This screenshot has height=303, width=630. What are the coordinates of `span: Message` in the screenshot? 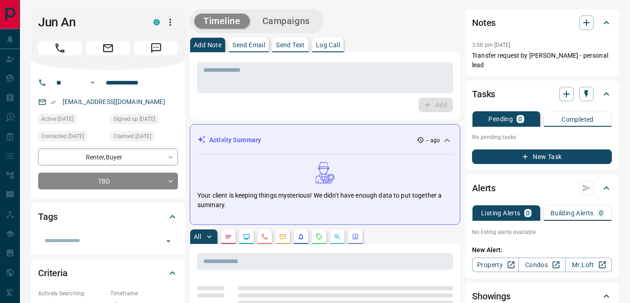 It's located at (156, 48).